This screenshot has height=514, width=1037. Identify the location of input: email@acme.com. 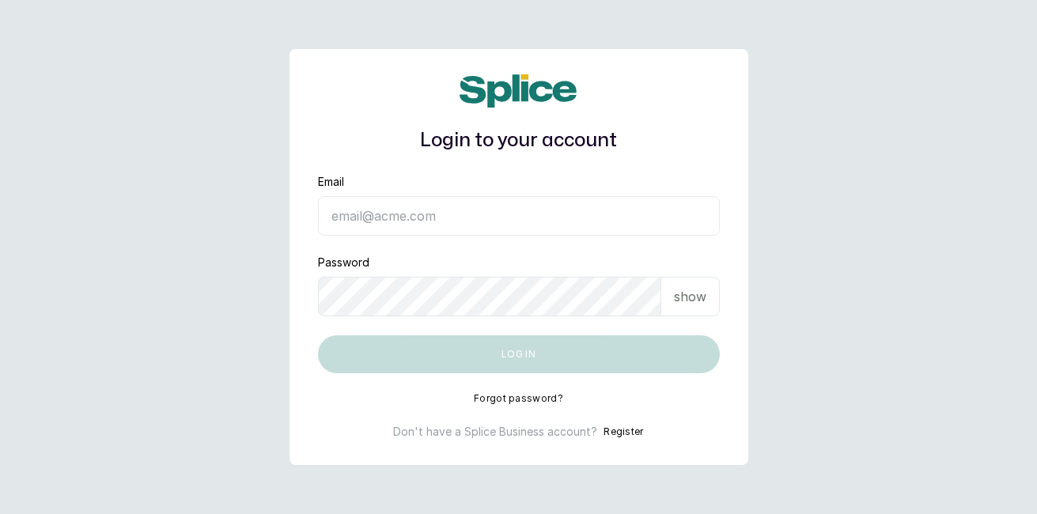
(519, 216).